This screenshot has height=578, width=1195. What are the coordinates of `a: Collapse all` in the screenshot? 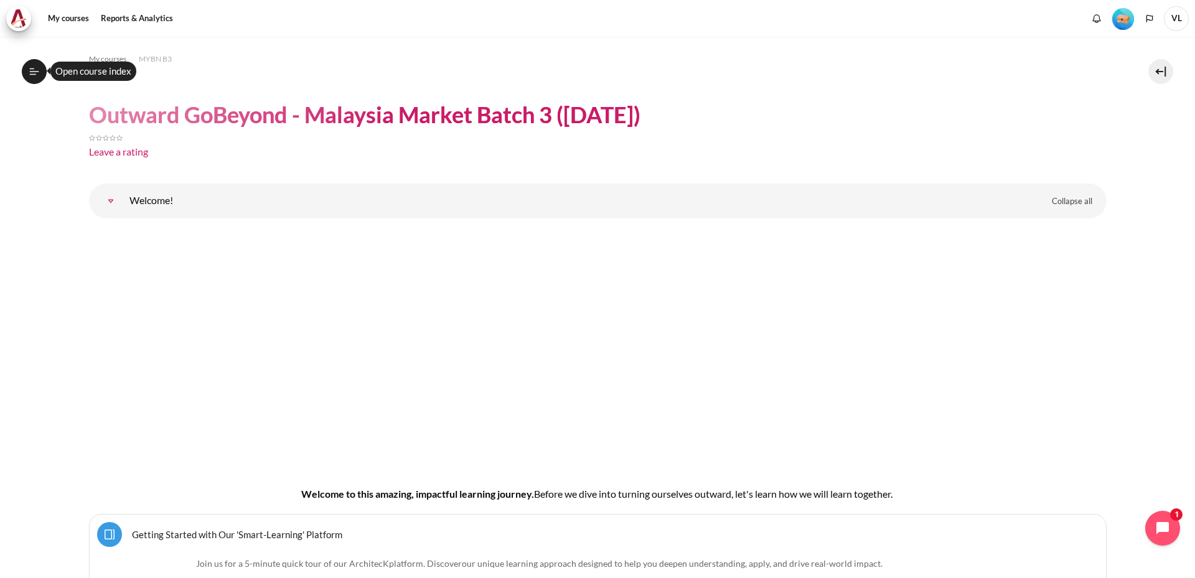 It's located at (1072, 202).